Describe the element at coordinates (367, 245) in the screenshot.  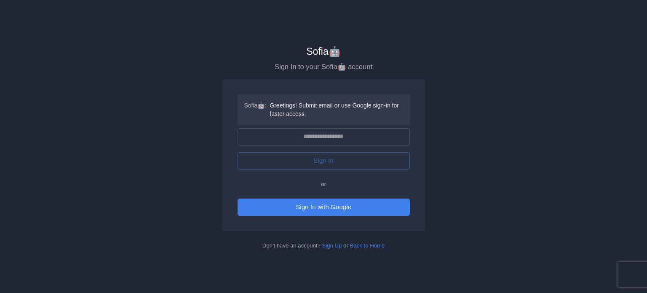
I see `a: Back to Home` at that location.